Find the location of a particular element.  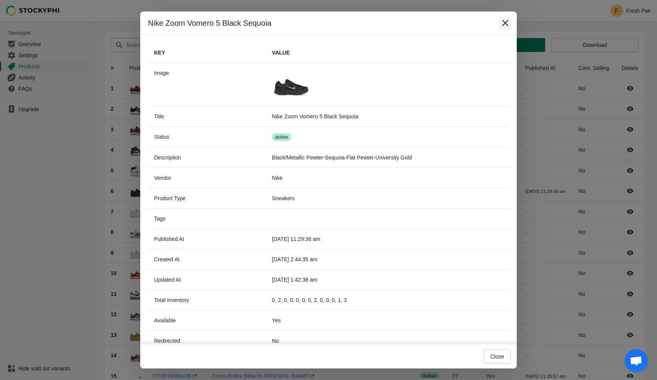

td: Sneakers is located at coordinates (387, 198).